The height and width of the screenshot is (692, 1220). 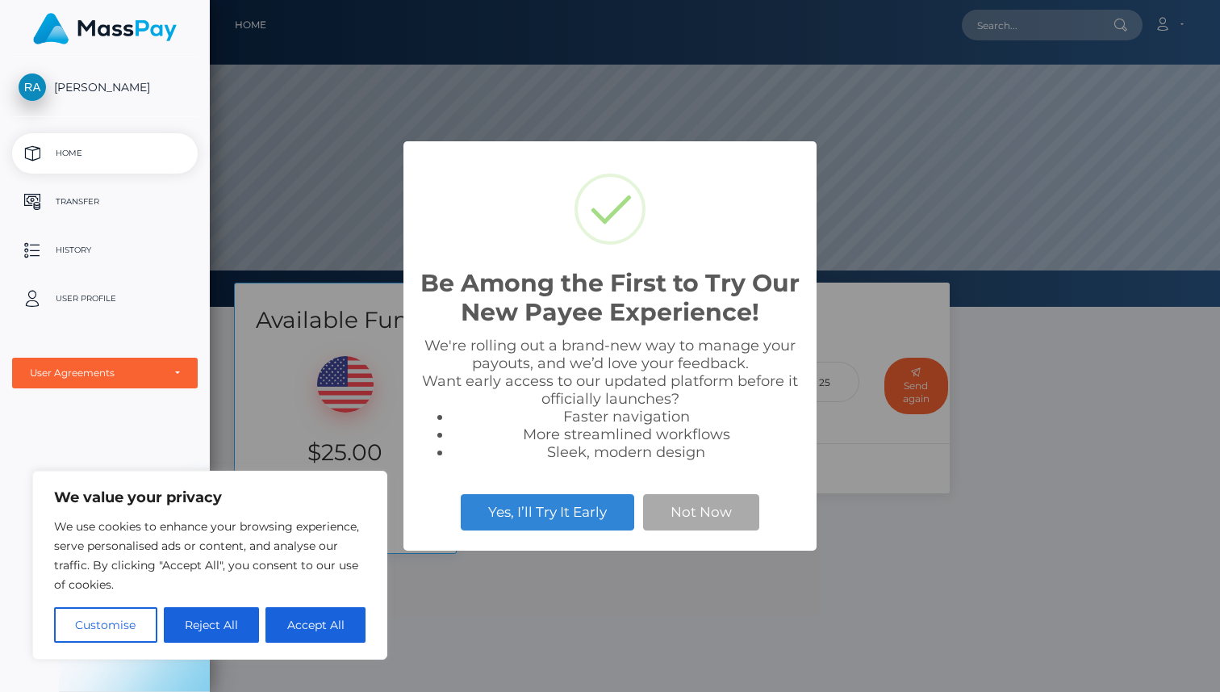 What do you see at coordinates (105, 202) in the screenshot?
I see `p: Transfer` at bounding box center [105, 202].